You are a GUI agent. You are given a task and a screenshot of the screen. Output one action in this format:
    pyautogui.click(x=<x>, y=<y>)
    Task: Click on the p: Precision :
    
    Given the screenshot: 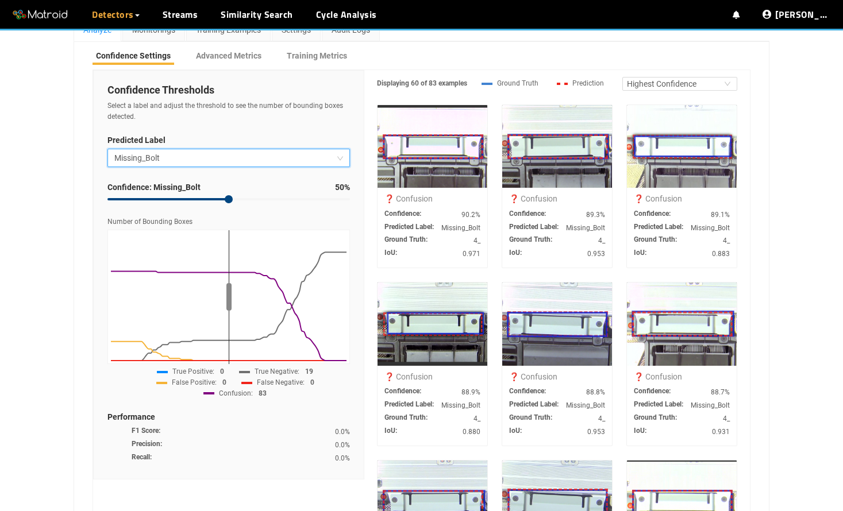 What is the action you would take?
    pyautogui.click(x=147, y=445)
    